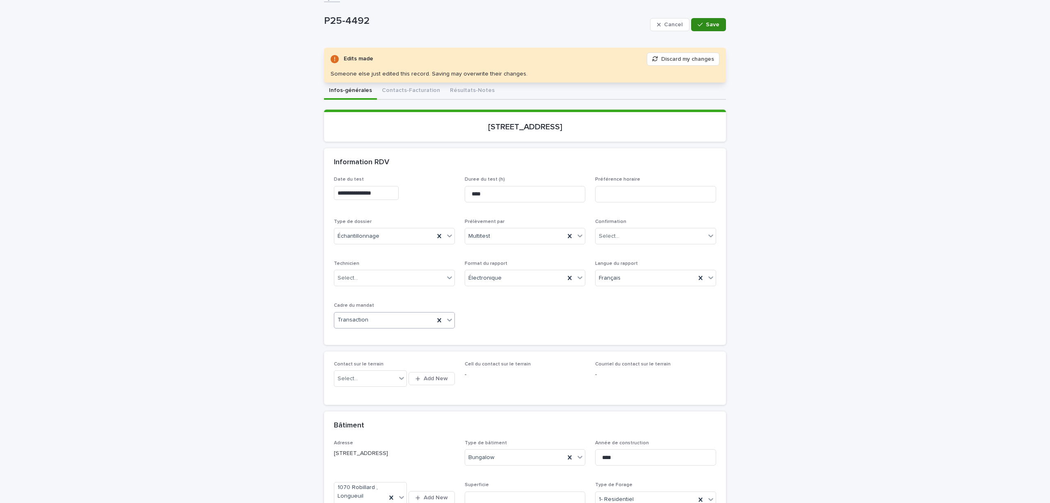  I want to click on span: Année de construction, so click(622, 443).